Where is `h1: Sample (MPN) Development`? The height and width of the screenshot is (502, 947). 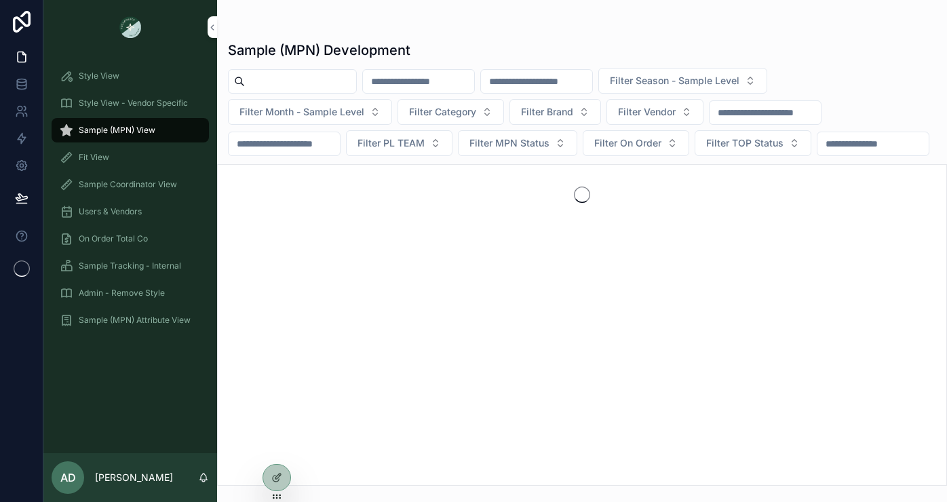 h1: Sample (MPN) Development is located at coordinates (319, 50).